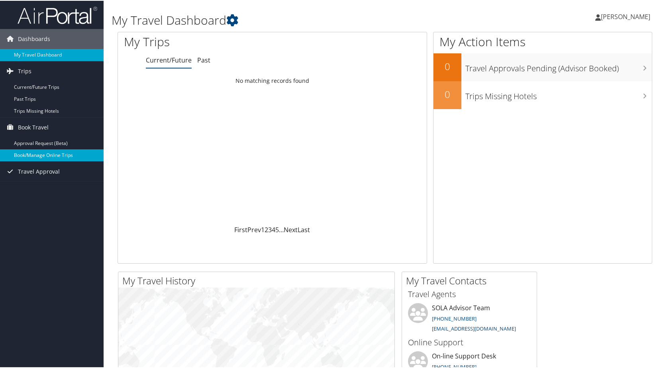 The image size is (663, 368). Describe the element at coordinates (168, 59) in the screenshot. I see `a: Current/Future` at that location.